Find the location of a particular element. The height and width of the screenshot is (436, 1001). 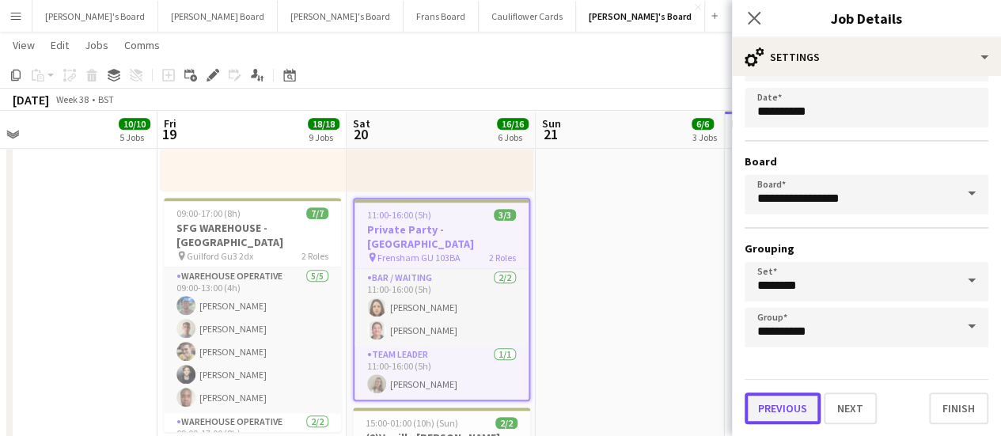

span: 11:00-16:00 (5h) is located at coordinates (399, 215).